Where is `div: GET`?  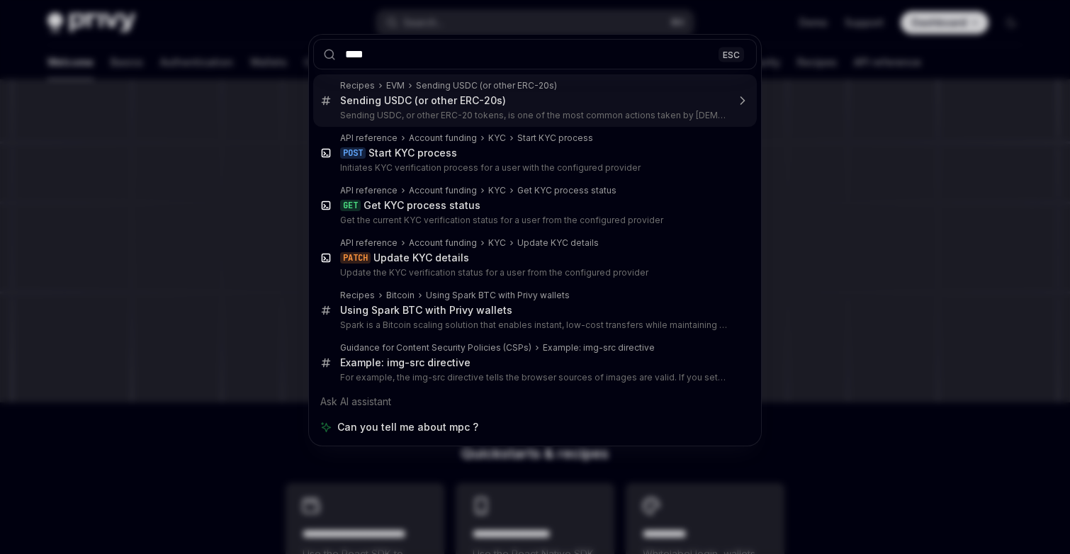 div: GET is located at coordinates (350, 206).